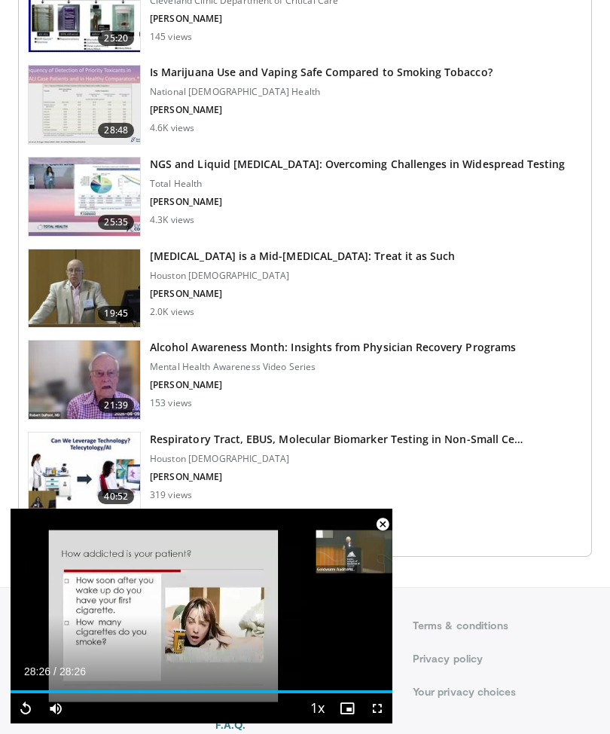 This screenshot has width=610, height=734. I want to click on p: 145 views, so click(171, 37).